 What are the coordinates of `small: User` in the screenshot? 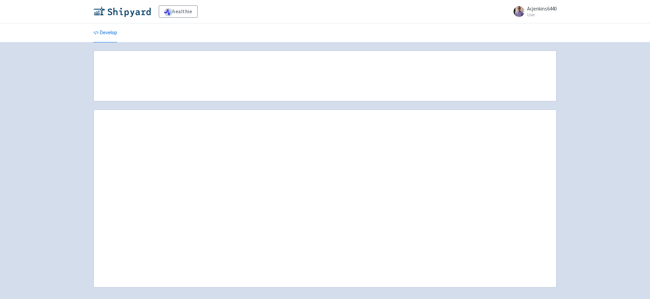 It's located at (542, 15).